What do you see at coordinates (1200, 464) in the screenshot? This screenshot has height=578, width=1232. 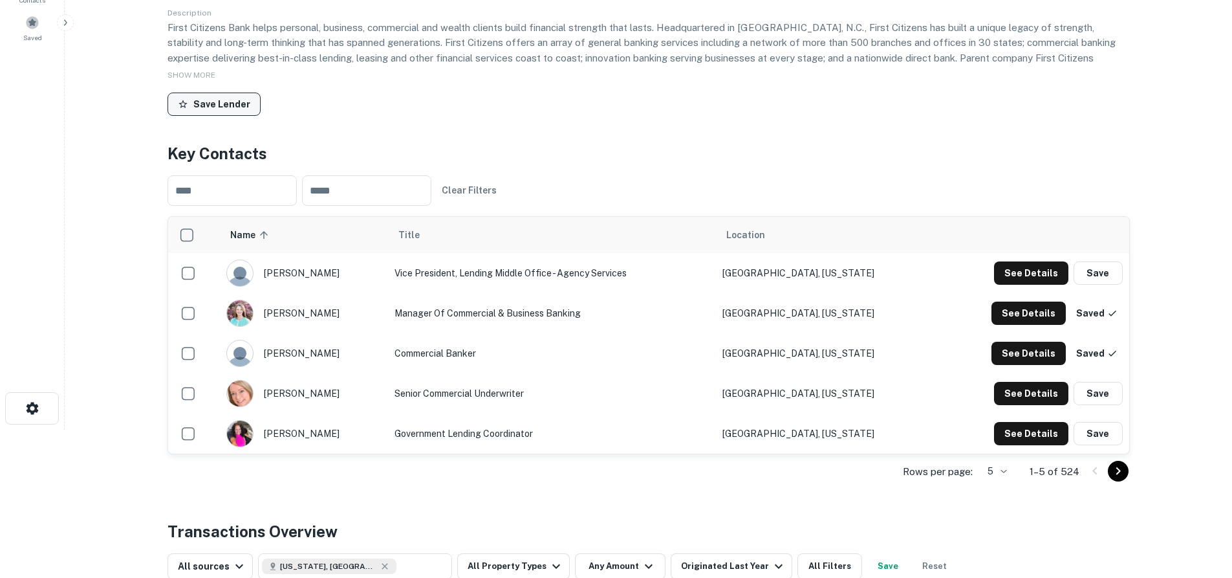 I see `div: Chat Widget` at bounding box center [1200, 464].